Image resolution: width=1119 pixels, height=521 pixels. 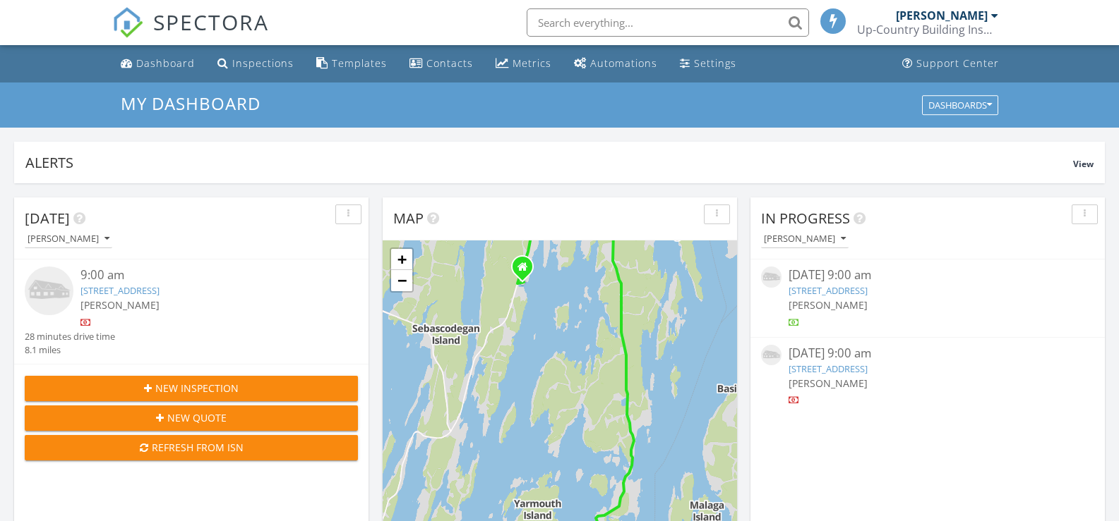 I want to click on a: SPECTORA, so click(x=191, y=34).